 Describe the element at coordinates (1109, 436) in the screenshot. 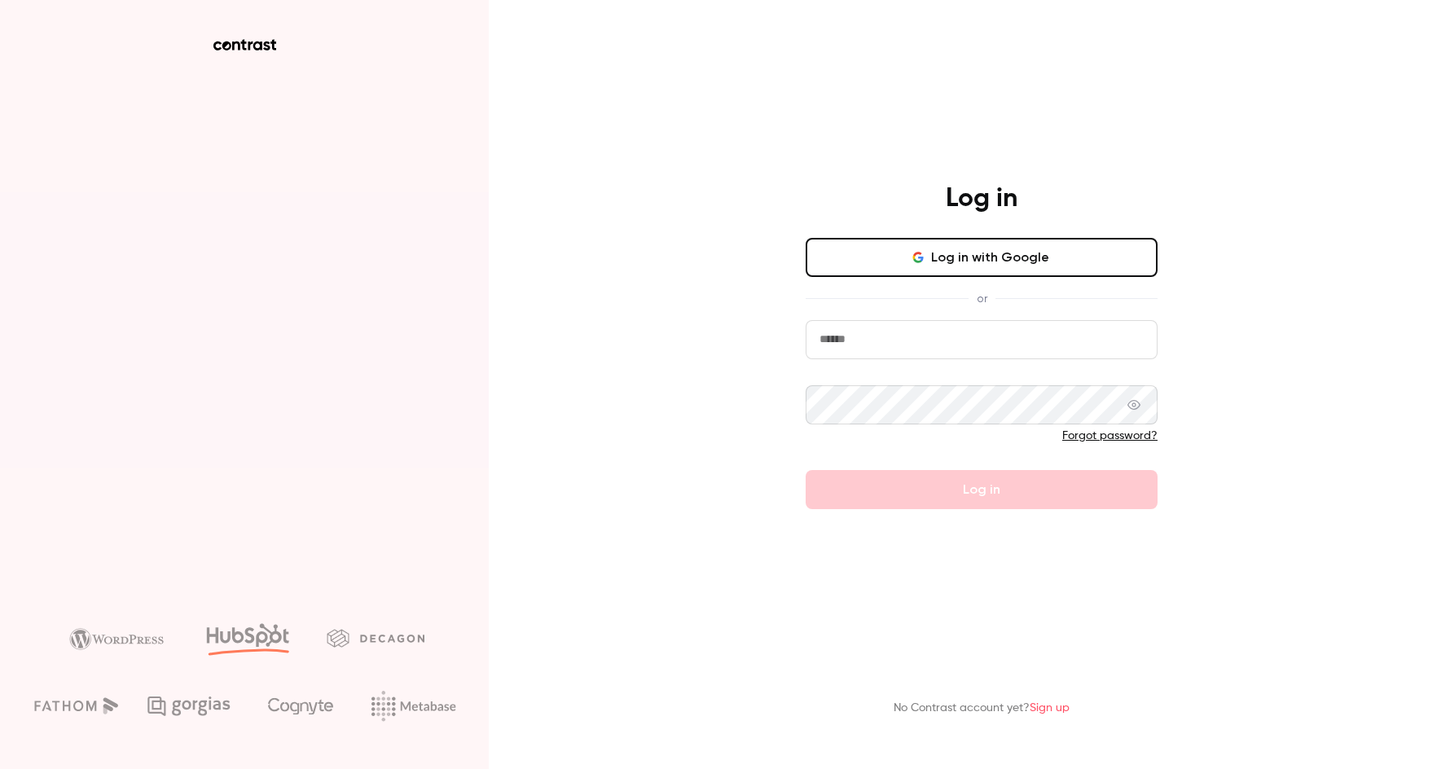

I see `a: Forgot password?` at that location.